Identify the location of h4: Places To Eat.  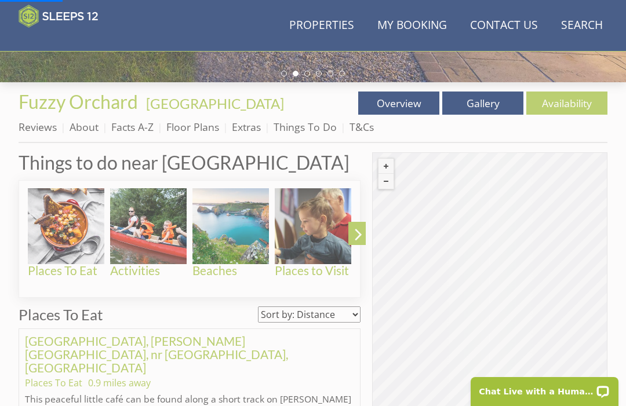
(66, 271).